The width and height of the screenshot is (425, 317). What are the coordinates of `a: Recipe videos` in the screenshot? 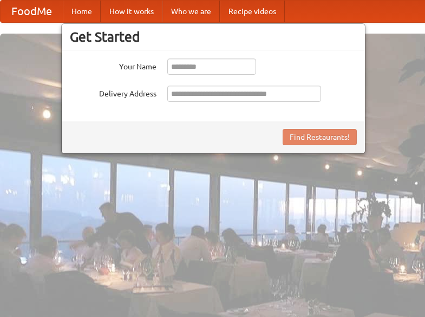 It's located at (253, 11).